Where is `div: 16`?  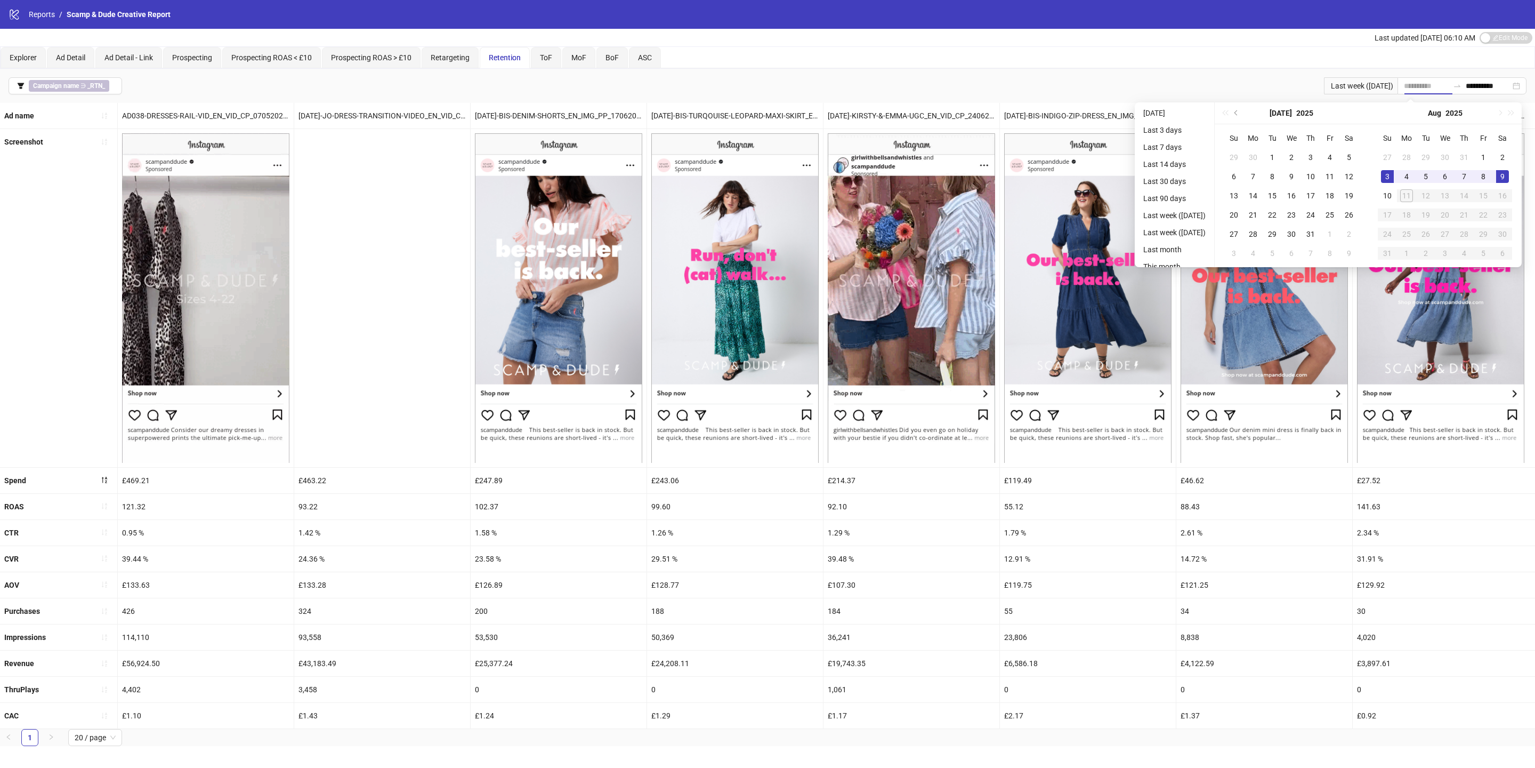 div: 16 is located at coordinates (1292, 196).